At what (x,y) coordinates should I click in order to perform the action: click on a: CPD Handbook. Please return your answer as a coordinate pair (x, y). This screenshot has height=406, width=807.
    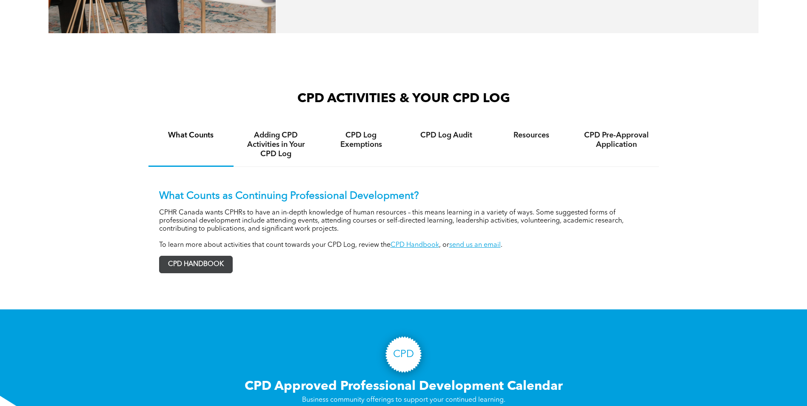
    Looking at the image, I should click on (415, 245).